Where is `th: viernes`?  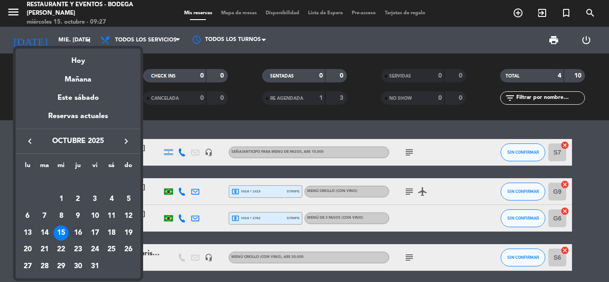
th: viernes is located at coordinates (95, 167).